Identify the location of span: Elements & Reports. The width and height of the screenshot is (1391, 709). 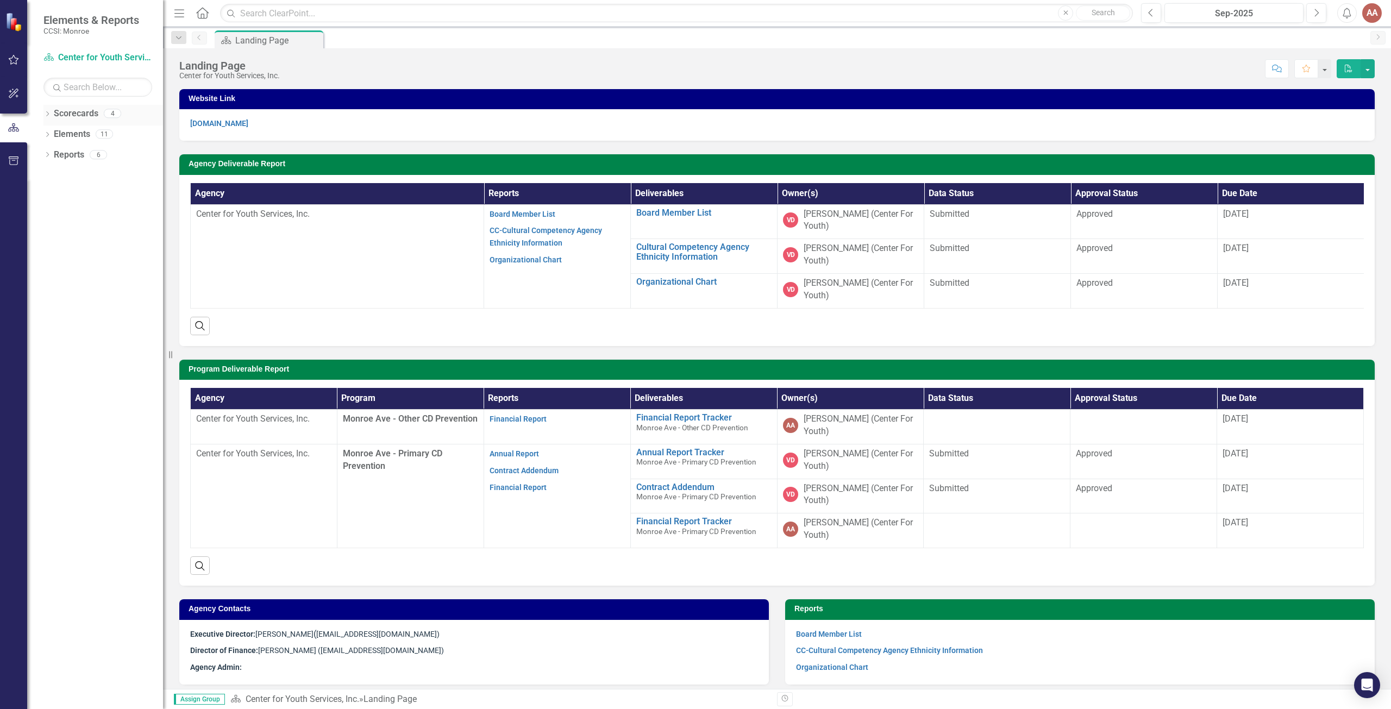
(91, 20).